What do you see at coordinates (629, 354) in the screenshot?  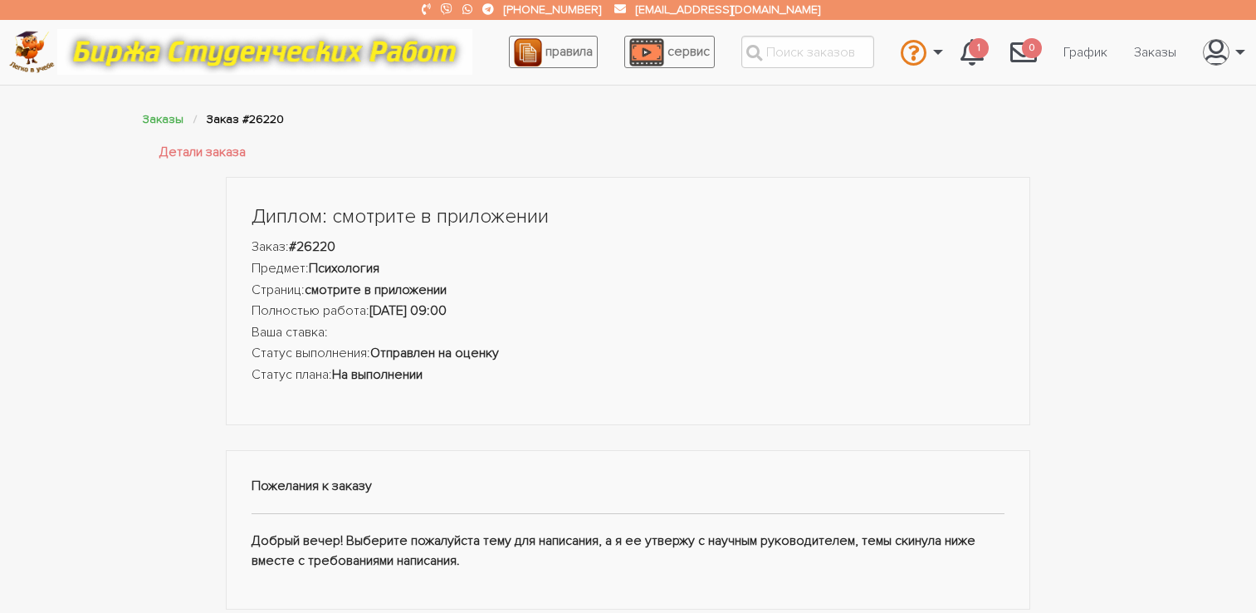 I see `li: Статус выполнения:` at bounding box center [629, 354].